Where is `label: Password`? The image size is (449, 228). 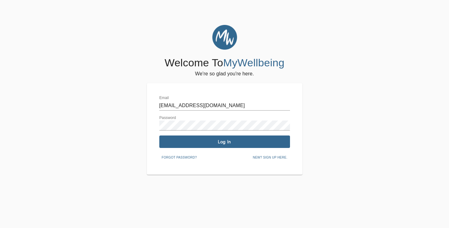
label: Password is located at coordinates (168, 118).